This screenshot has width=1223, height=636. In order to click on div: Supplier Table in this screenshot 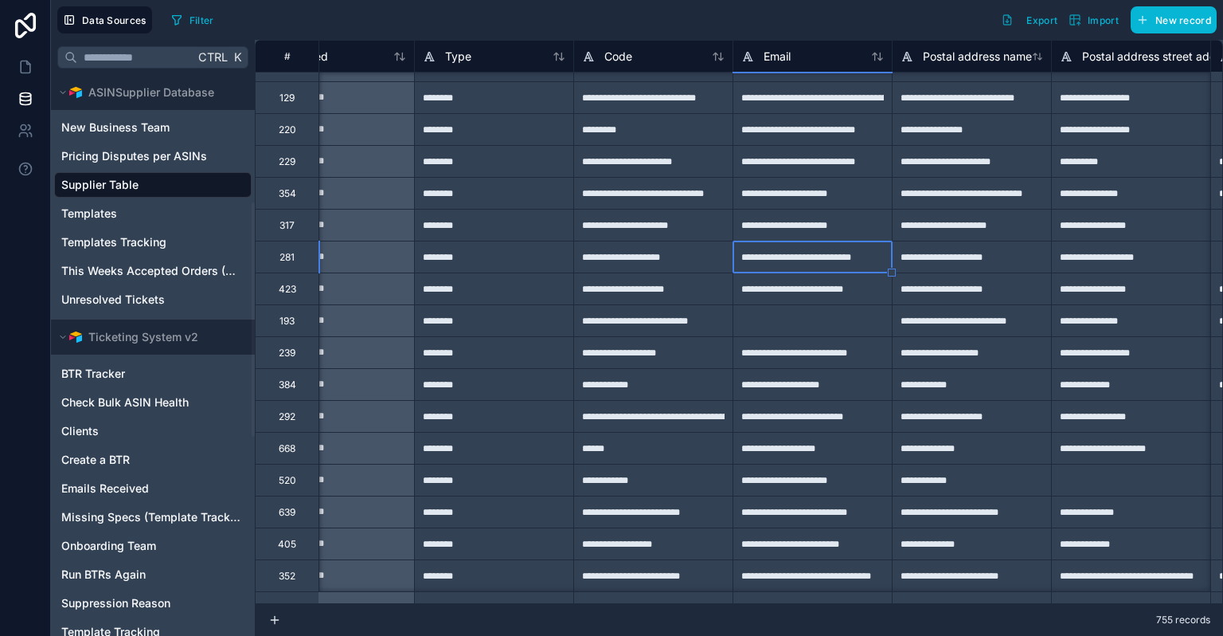, I will do `click(153, 185)`.